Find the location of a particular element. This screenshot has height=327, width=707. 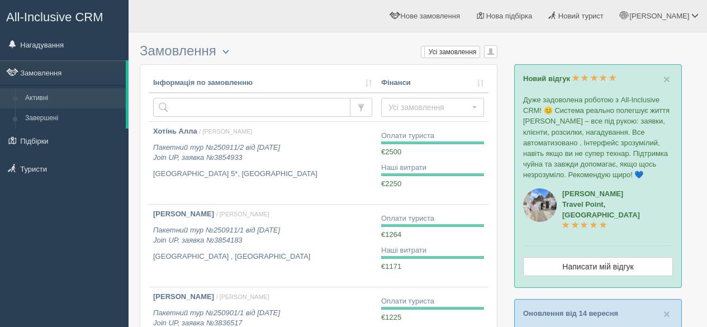

a: Інформація по замовленню is located at coordinates (263, 83).